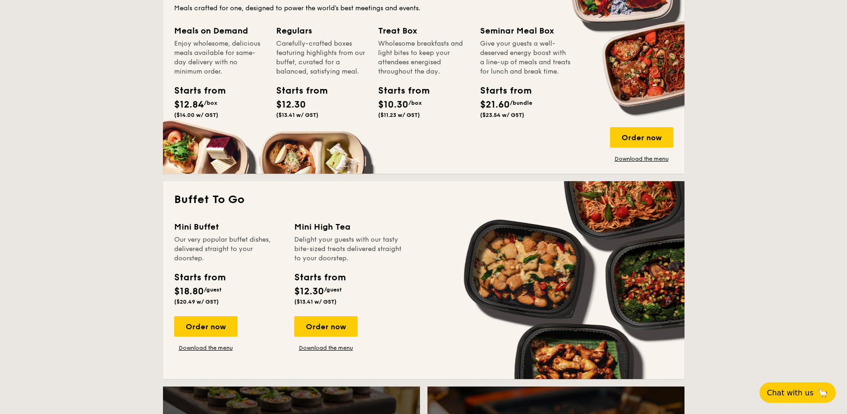 The image size is (847, 414). I want to click on div: Seminar Meal Box, so click(525, 31).